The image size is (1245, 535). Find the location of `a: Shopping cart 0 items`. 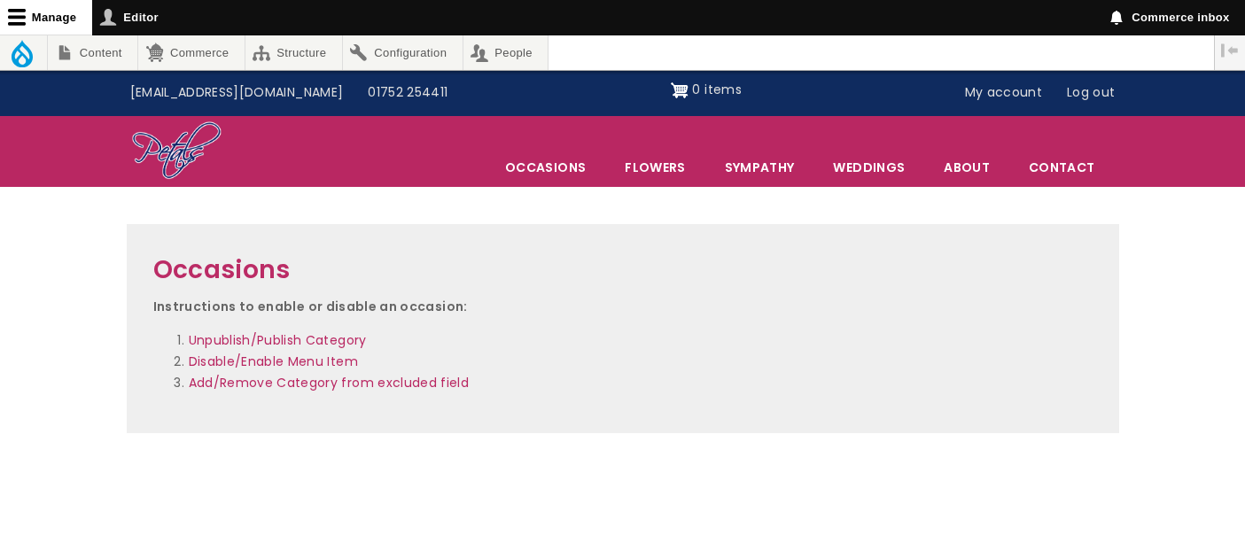

a: Shopping cart 0 items is located at coordinates (706, 90).